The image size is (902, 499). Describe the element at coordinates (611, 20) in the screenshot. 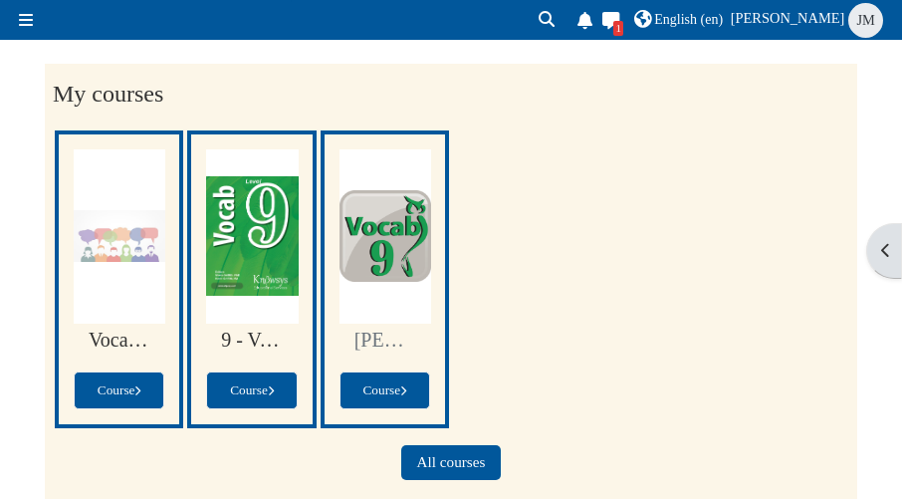

I see `i: Toggle messaging drawer` at that location.